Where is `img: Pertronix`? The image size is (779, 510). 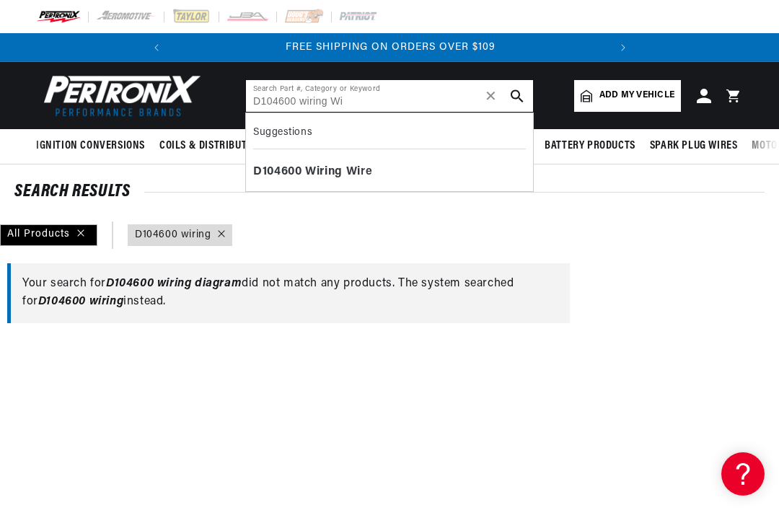
img: Pertronix is located at coordinates (119, 95).